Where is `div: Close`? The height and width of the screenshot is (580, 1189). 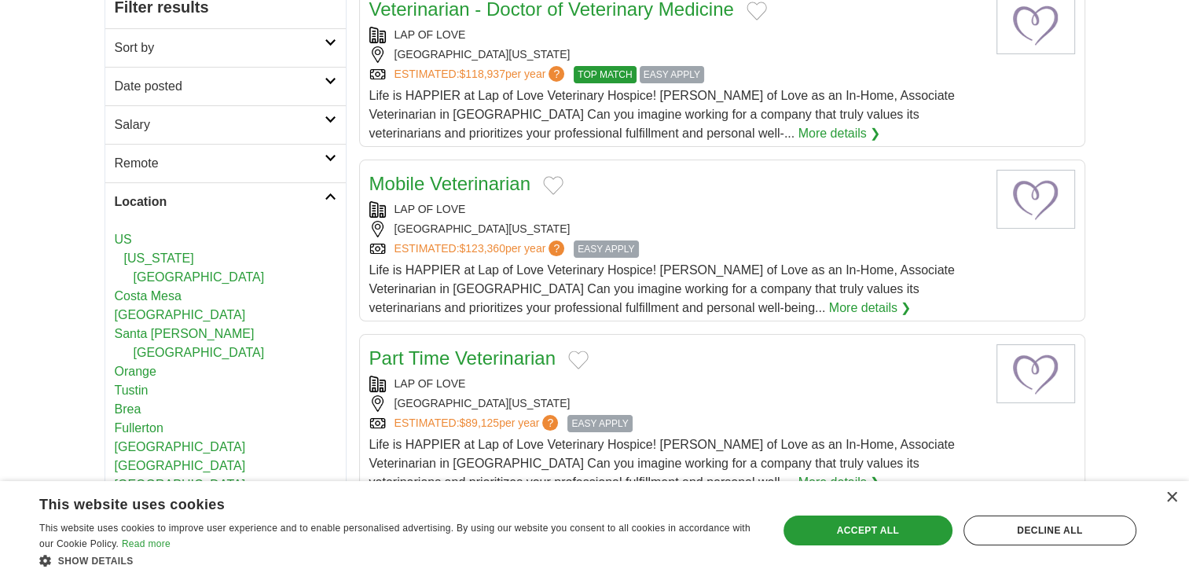 div: Close is located at coordinates (1171, 497).